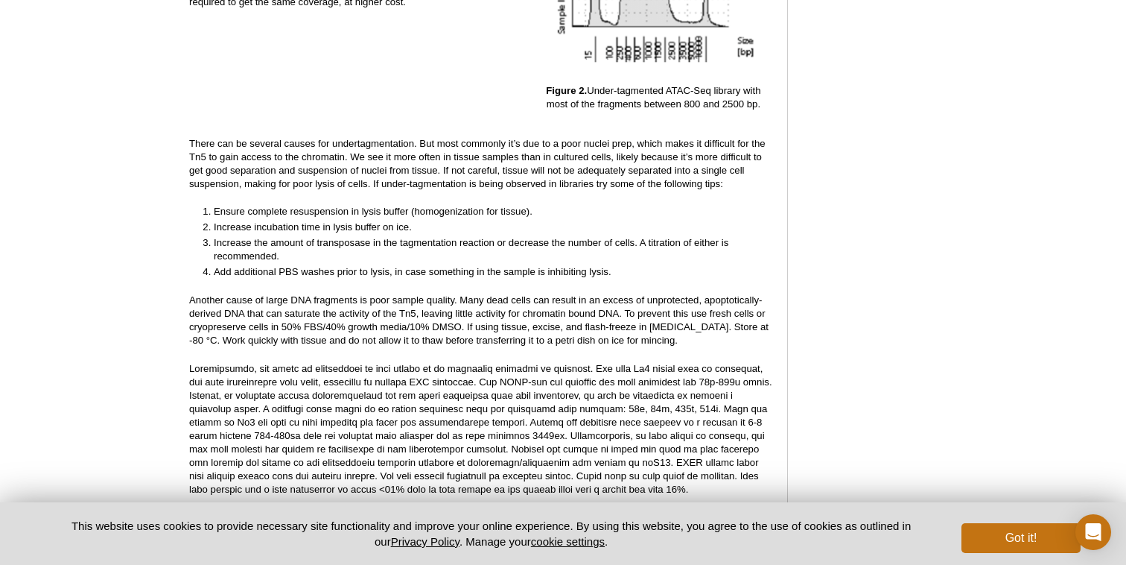  What do you see at coordinates (491, 533) in the screenshot?
I see `p: This website uses cookies to provide necessary site functionality and improve your online experie...` at bounding box center [491, 533].